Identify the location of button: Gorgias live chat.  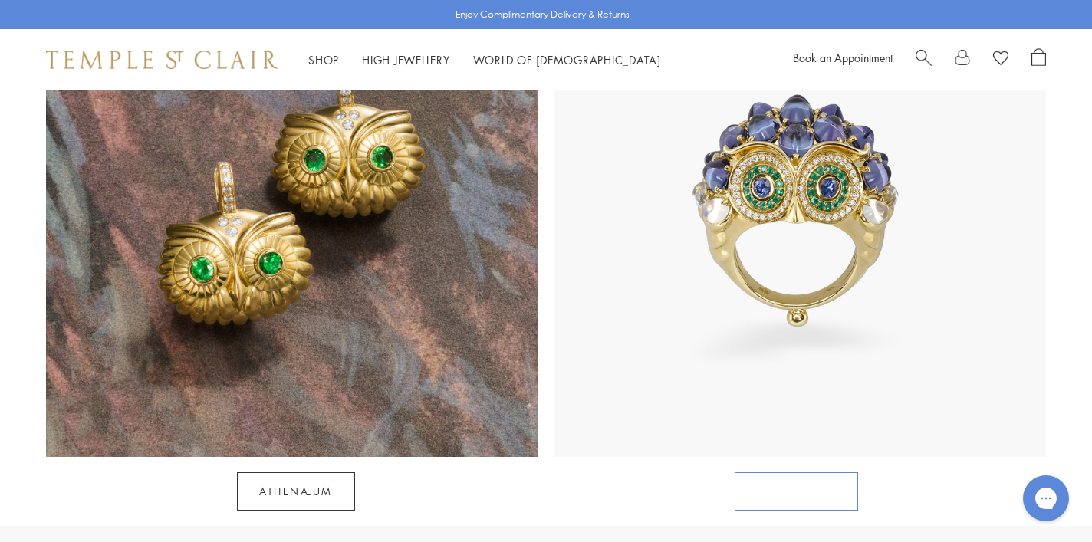
(31, 28).